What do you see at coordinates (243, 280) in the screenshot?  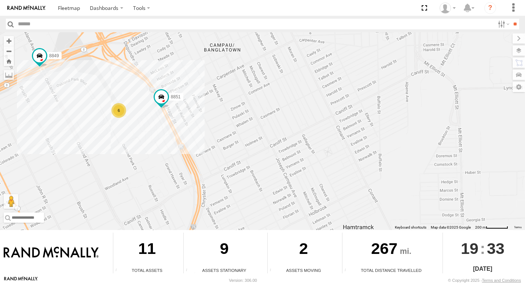 I see `div: Version: 306.00` at bounding box center [243, 280].